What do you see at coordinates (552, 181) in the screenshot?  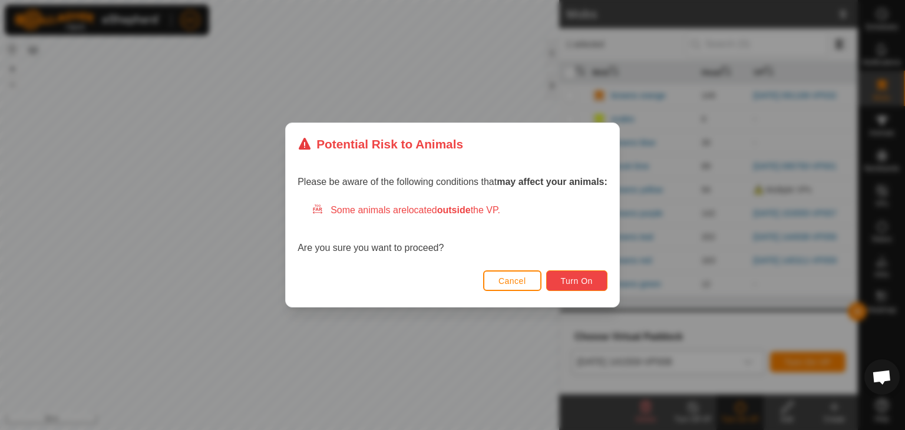 I see `strong: may affect your animals:` at bounding box center [552, 181].